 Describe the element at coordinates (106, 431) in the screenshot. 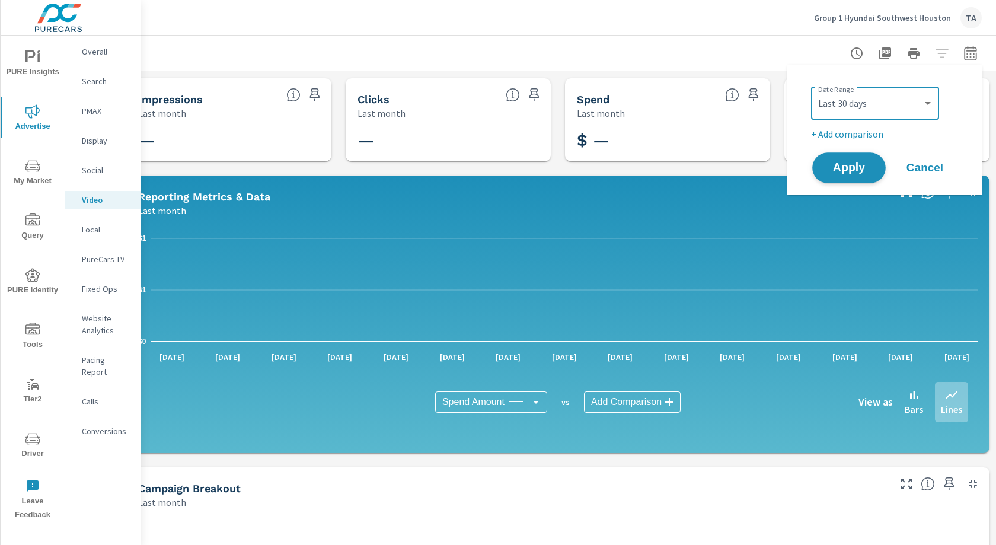

I see `p: Conversions` at that location.